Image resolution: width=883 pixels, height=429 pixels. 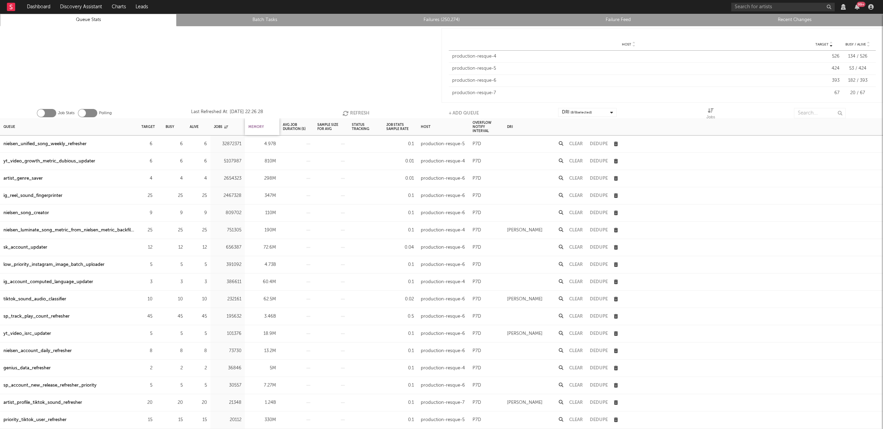 What do you see at coordinates (69, 230) in the screenshot?
I see `a: nielsen_luminate_song_metric_from_nielsen_metric_backfiller` at bounding box center [69, 230].